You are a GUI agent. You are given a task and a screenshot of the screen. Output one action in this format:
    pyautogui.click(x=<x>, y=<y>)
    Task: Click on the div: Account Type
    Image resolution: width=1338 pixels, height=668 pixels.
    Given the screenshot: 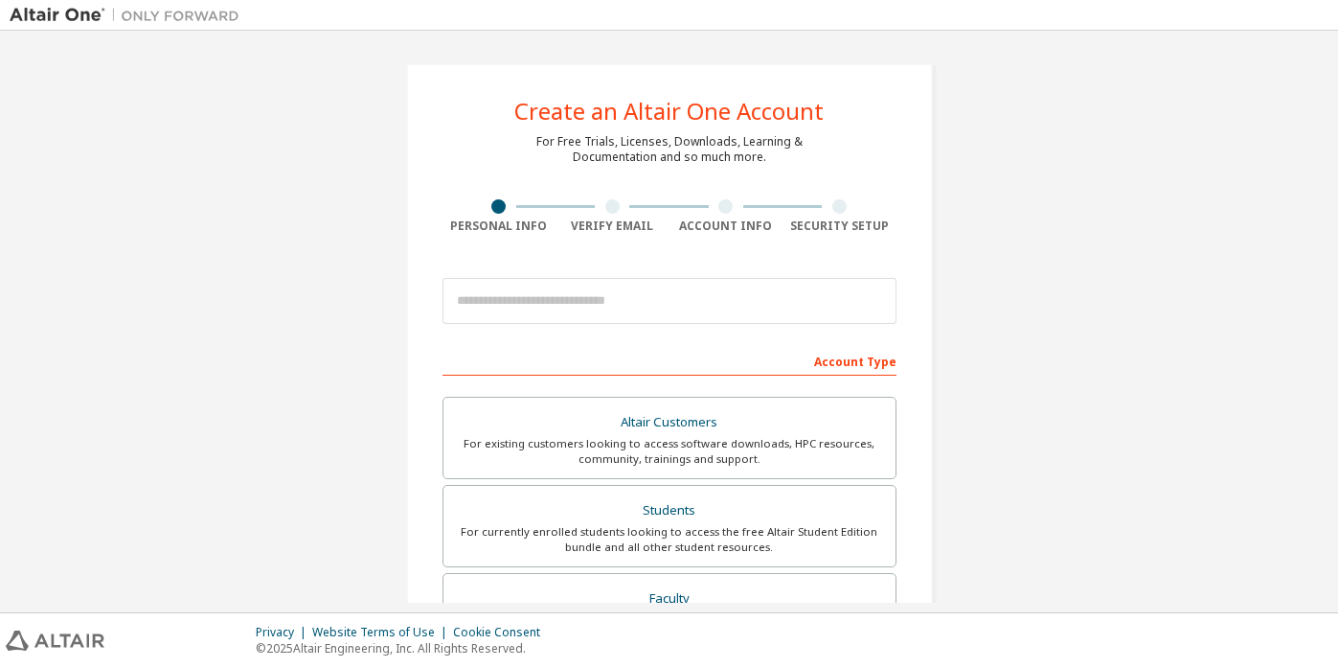 What is the action you would take?
    pyautogui.click(x=670, y=360)
    